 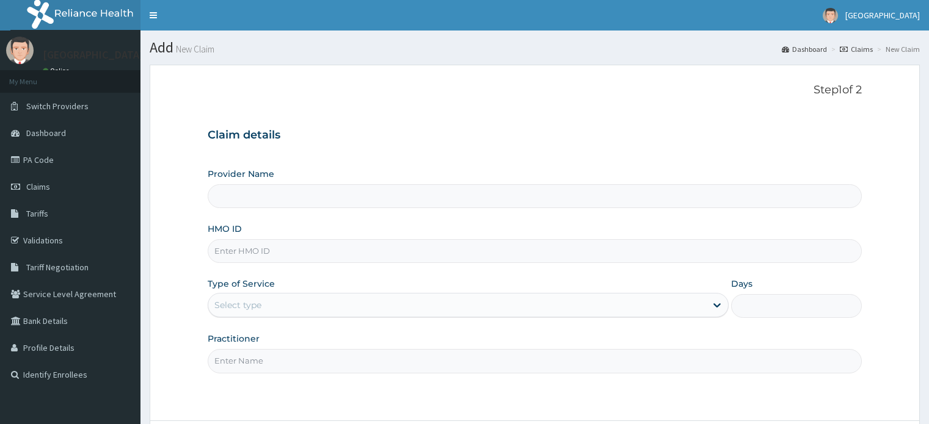 I want to click on label: Type of Service, so click(x=241, y=284).